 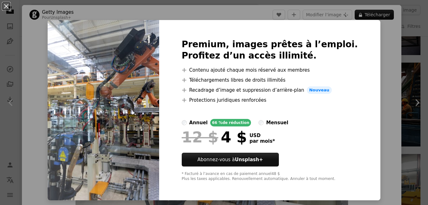 I want to click on span: 12 $, so click(x=200, y=137).